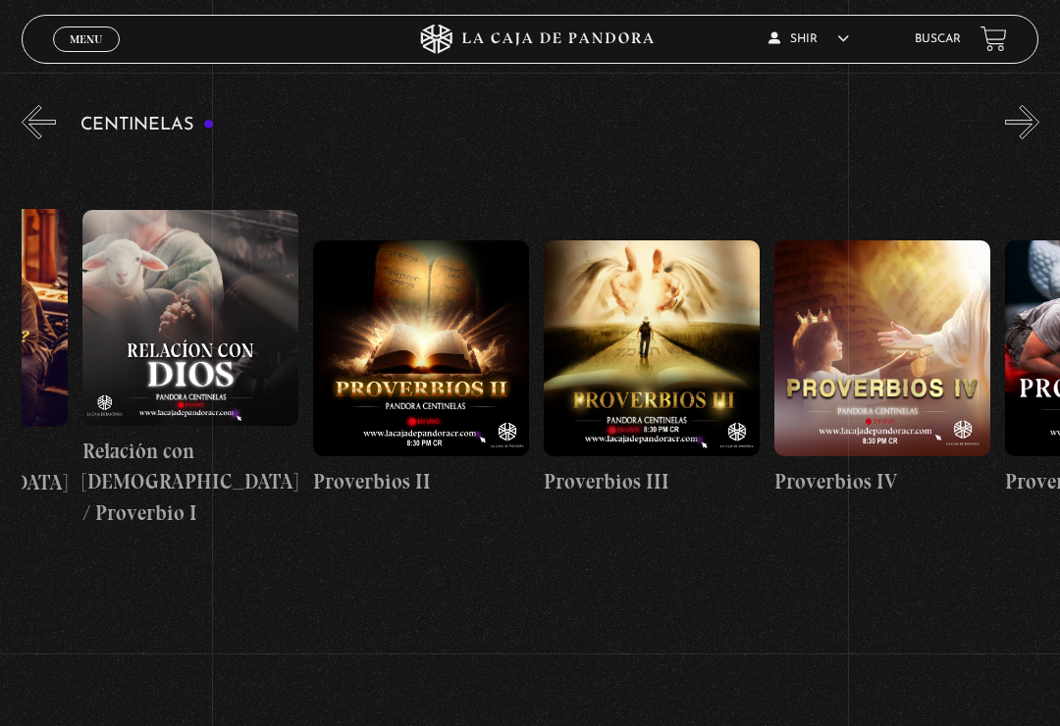 This screenshot has height=726, width=1060. I want to click on button: Next, so click(1021, 122).